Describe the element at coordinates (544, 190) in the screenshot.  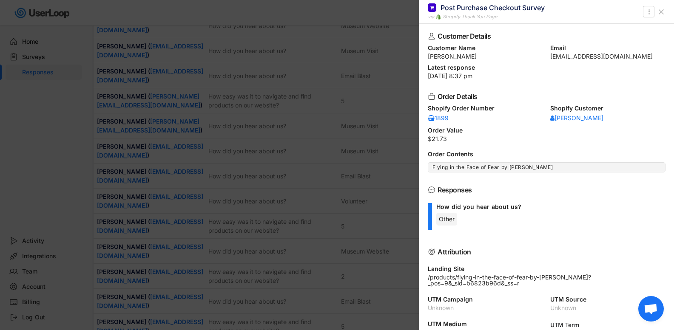
I see `div: Responses` at that location.